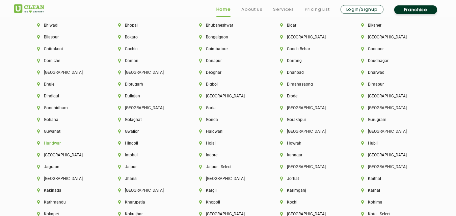 This screenshot has height=216, width=456. Describe the element at coordinates (66, 96) in the screenshot. I see `li: Dindigul` at that location.